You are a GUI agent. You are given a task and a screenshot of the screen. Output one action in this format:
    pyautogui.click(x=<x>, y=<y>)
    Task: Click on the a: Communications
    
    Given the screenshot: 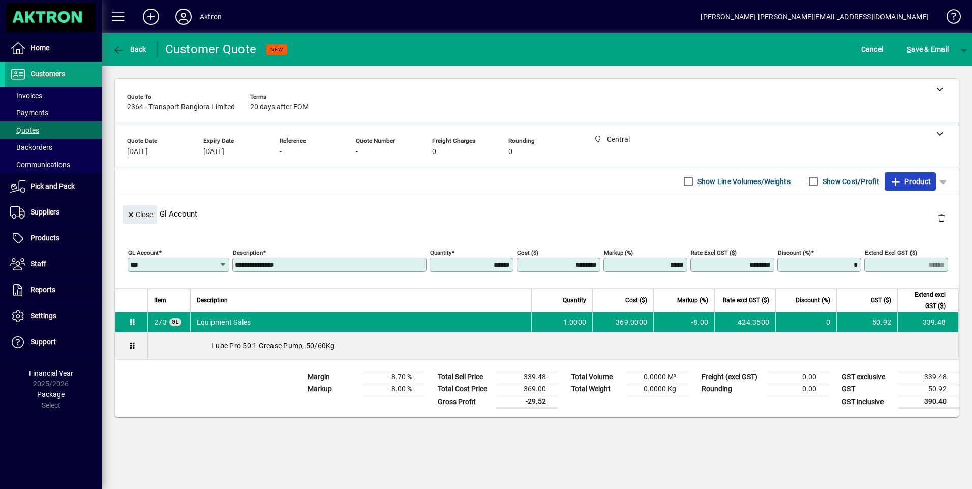 What is the action you would take?
    pyautogui.click(x=53, y=165)
    